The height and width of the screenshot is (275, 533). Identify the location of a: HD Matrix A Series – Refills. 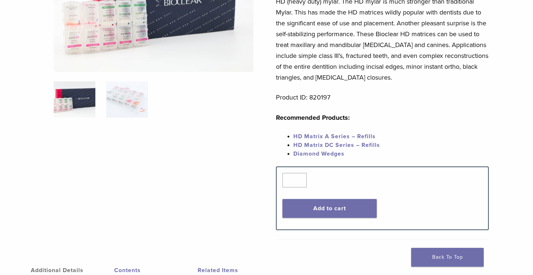
(334, 137).